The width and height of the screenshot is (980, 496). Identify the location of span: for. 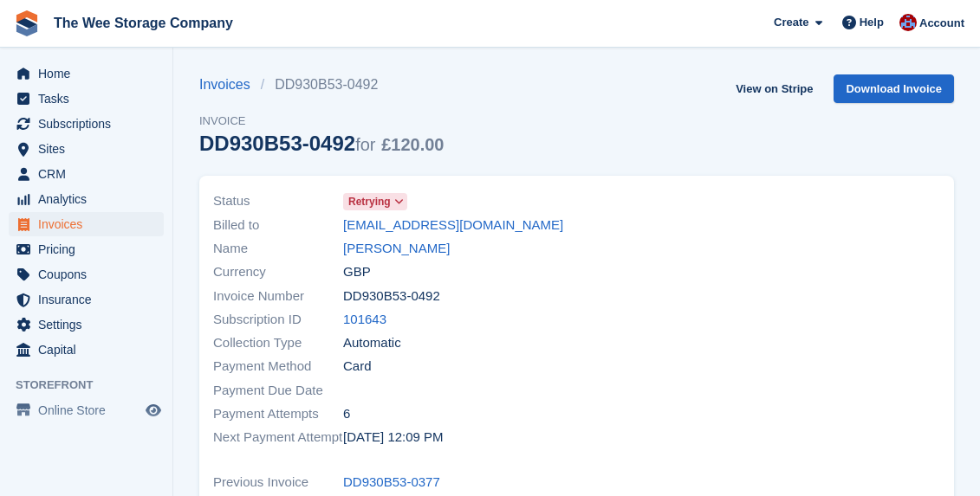
(365, 145).